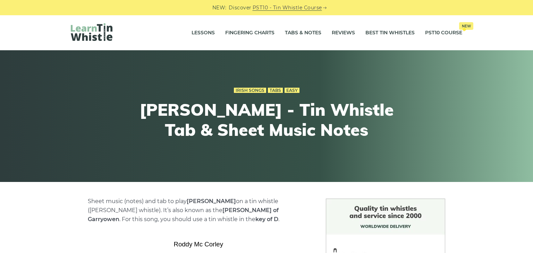 Image resolution: width=533 pixels, height=253 pixels. Describe the element at coordinates (267, 219) in the screenshot. I see `strong: key of D` at that location.